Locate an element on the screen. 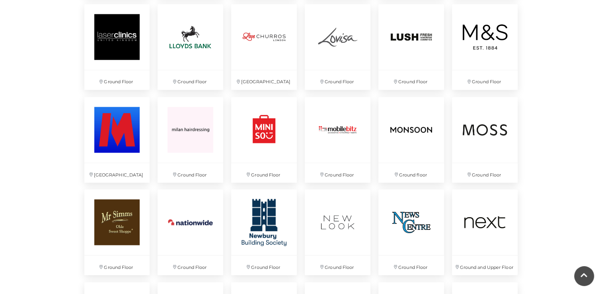  p: Ground floor is located at coordinates (411, 172).